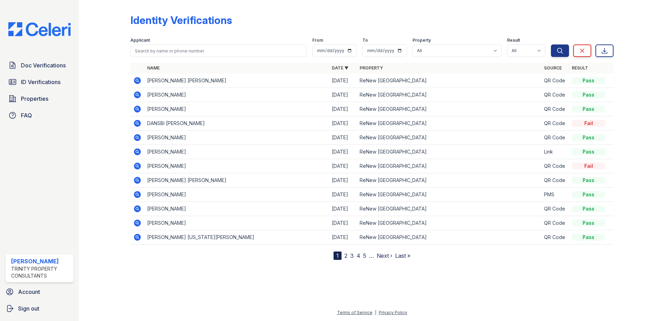 The image size is (665, 321). Describe the element at coordinates (337, 256) in the screenshot. I see `div: 1` at that location.